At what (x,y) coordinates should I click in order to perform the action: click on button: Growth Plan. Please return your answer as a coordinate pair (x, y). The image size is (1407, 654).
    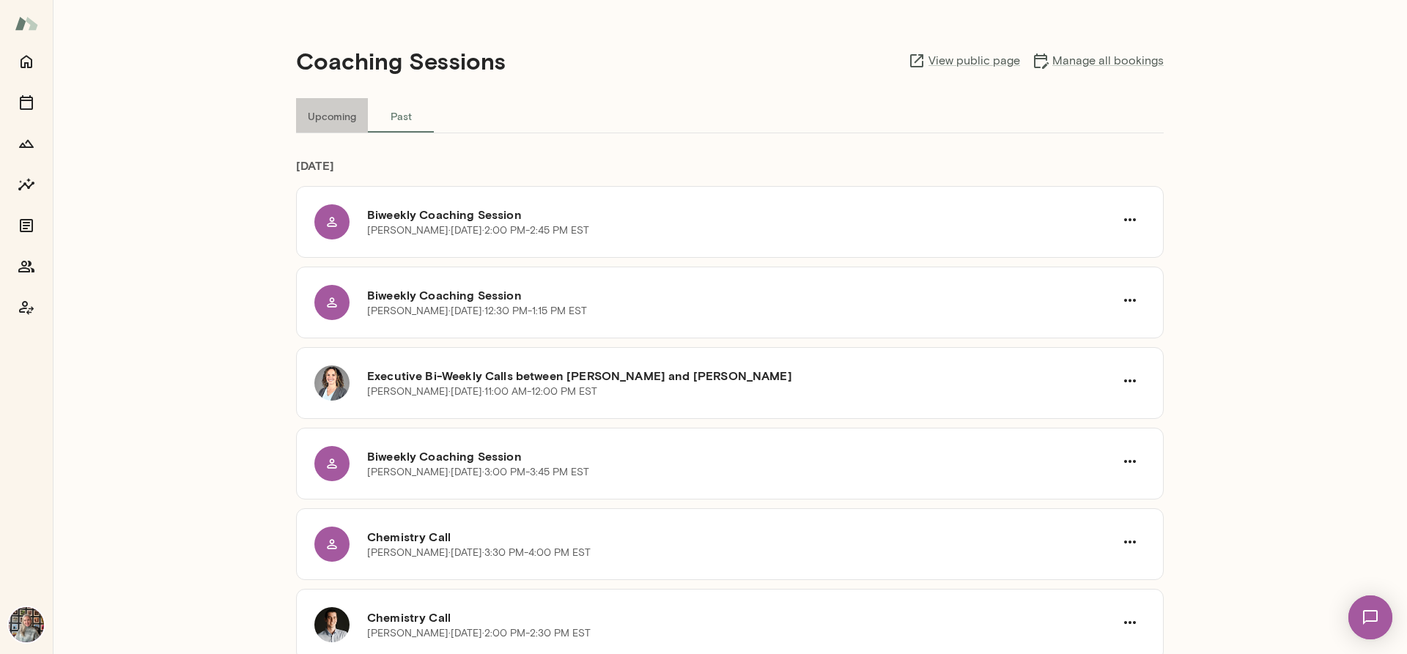
    Looking at the image, I should click on (26, 144).